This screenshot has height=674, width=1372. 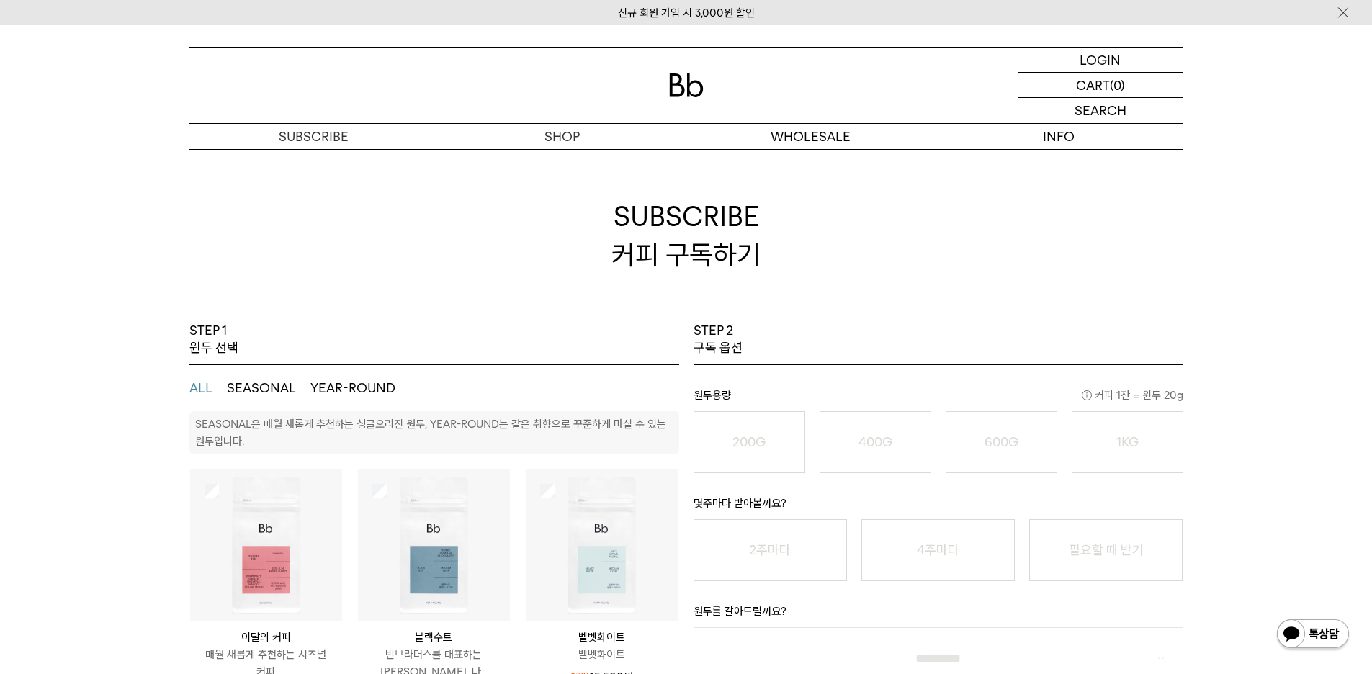 I want to click on p: SUBSCRIBE, so click(x=313, y=136).